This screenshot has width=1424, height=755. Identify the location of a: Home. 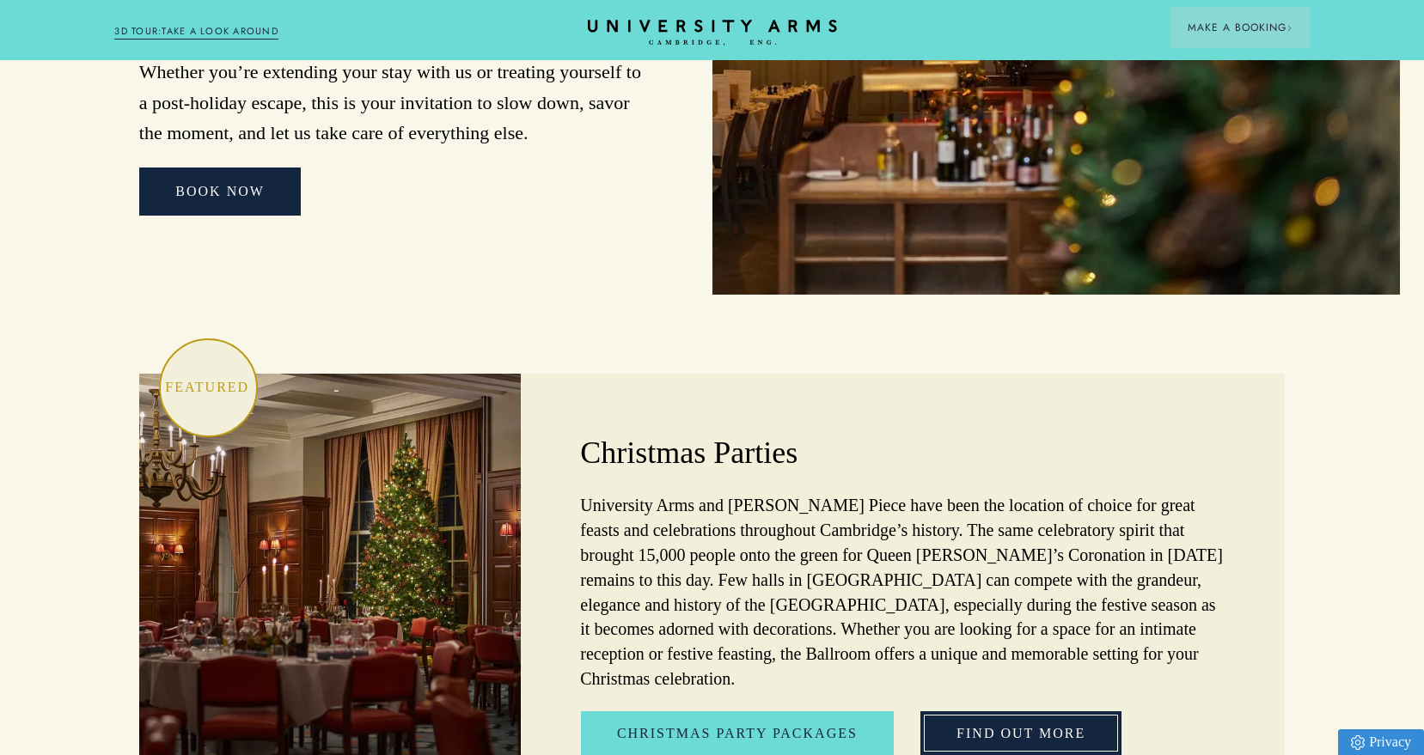
(712, 33).